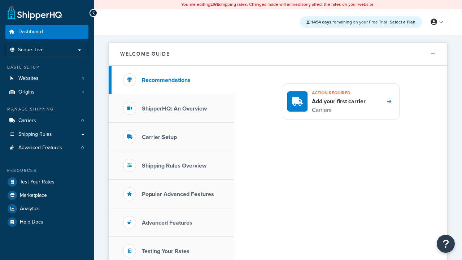 Image resolution: width=462 pixels, height=260 pixels. Describe the element at coordinates (47, 109) in the screenshot. I see `div: Manage Shipping` at that location.